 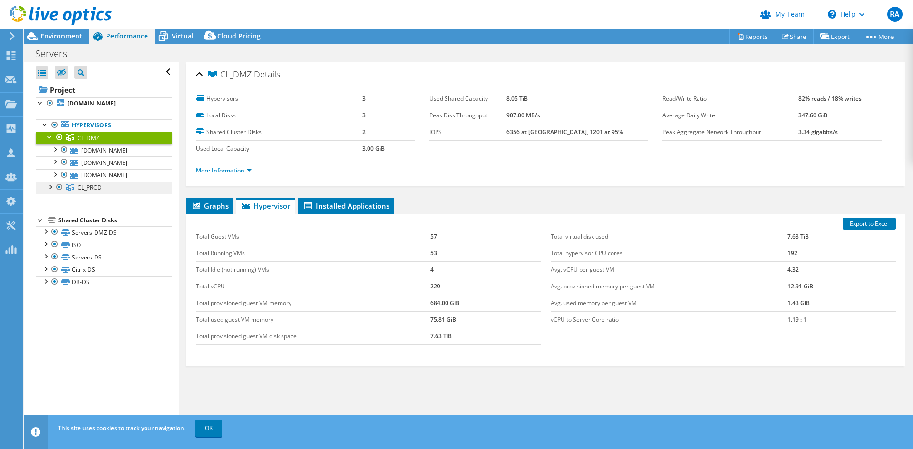 What do you see at coordinates (313, 253) in the screenshot?
I see `td: Total Running VMs` at bounding box center [313, 253].